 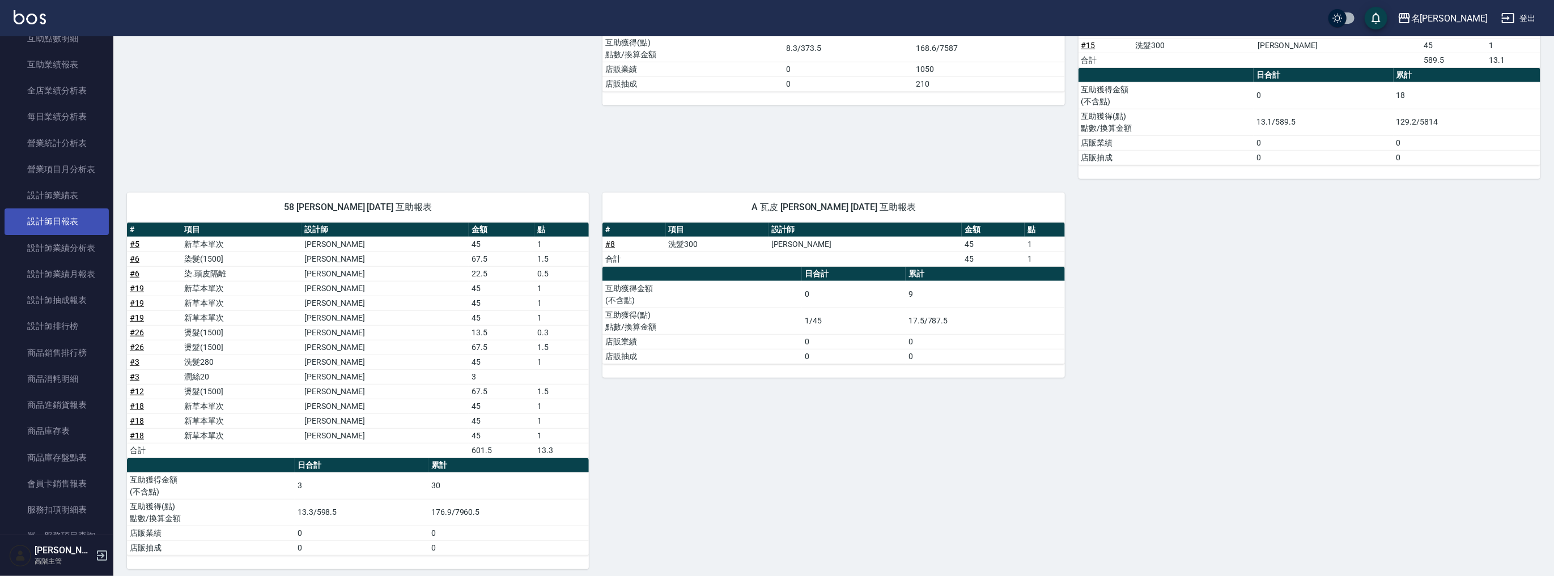 What do you see at coordinates (501, 274) in the screenshot?
I see `td: 22.5` at bounding box center [501, 274].